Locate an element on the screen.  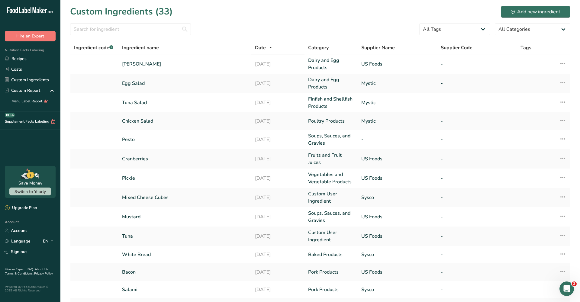
a: Cranberries is located at coordinates (185, 159).